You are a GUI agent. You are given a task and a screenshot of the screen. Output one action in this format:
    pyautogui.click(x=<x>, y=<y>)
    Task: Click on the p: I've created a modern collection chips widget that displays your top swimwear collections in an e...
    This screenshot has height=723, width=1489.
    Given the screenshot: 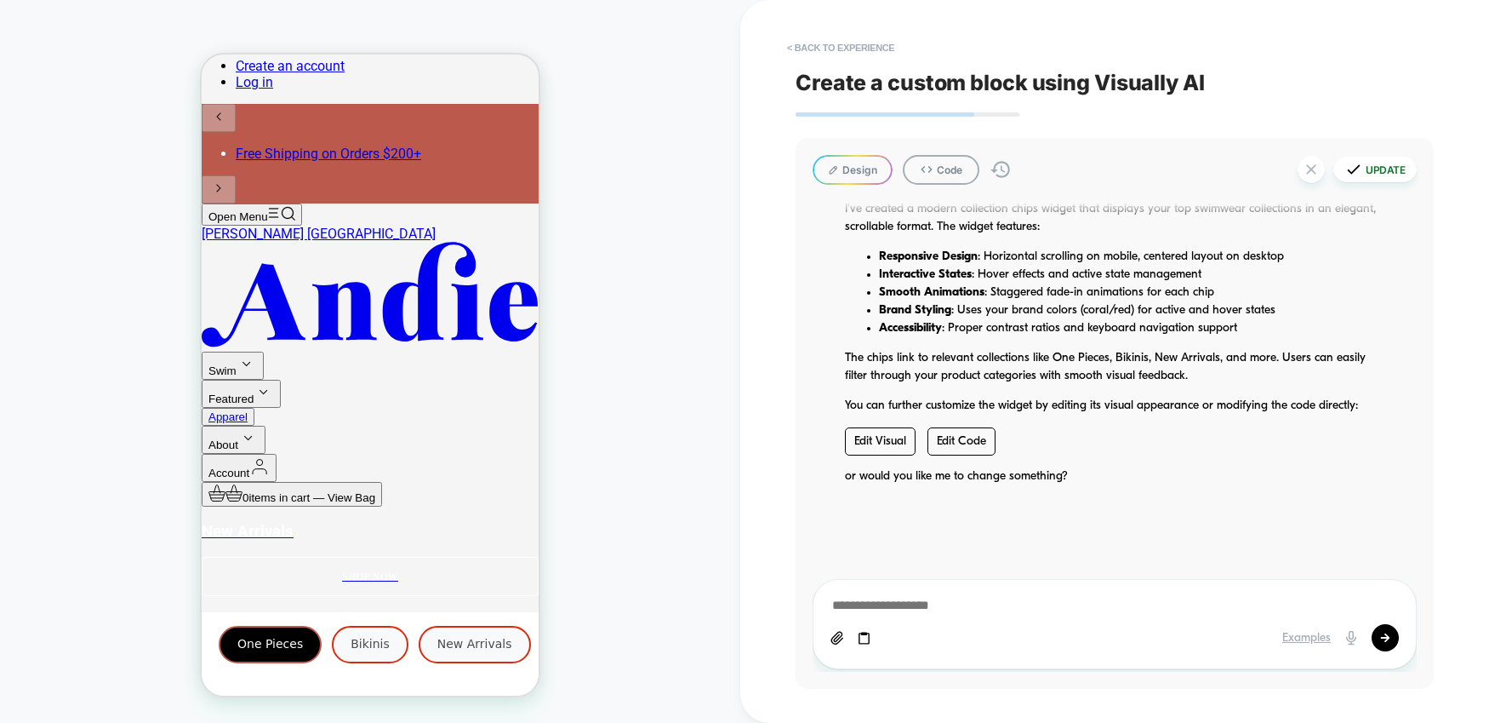 What is the action you would take?
    pyautogui.click(x=1114, y=218)
    